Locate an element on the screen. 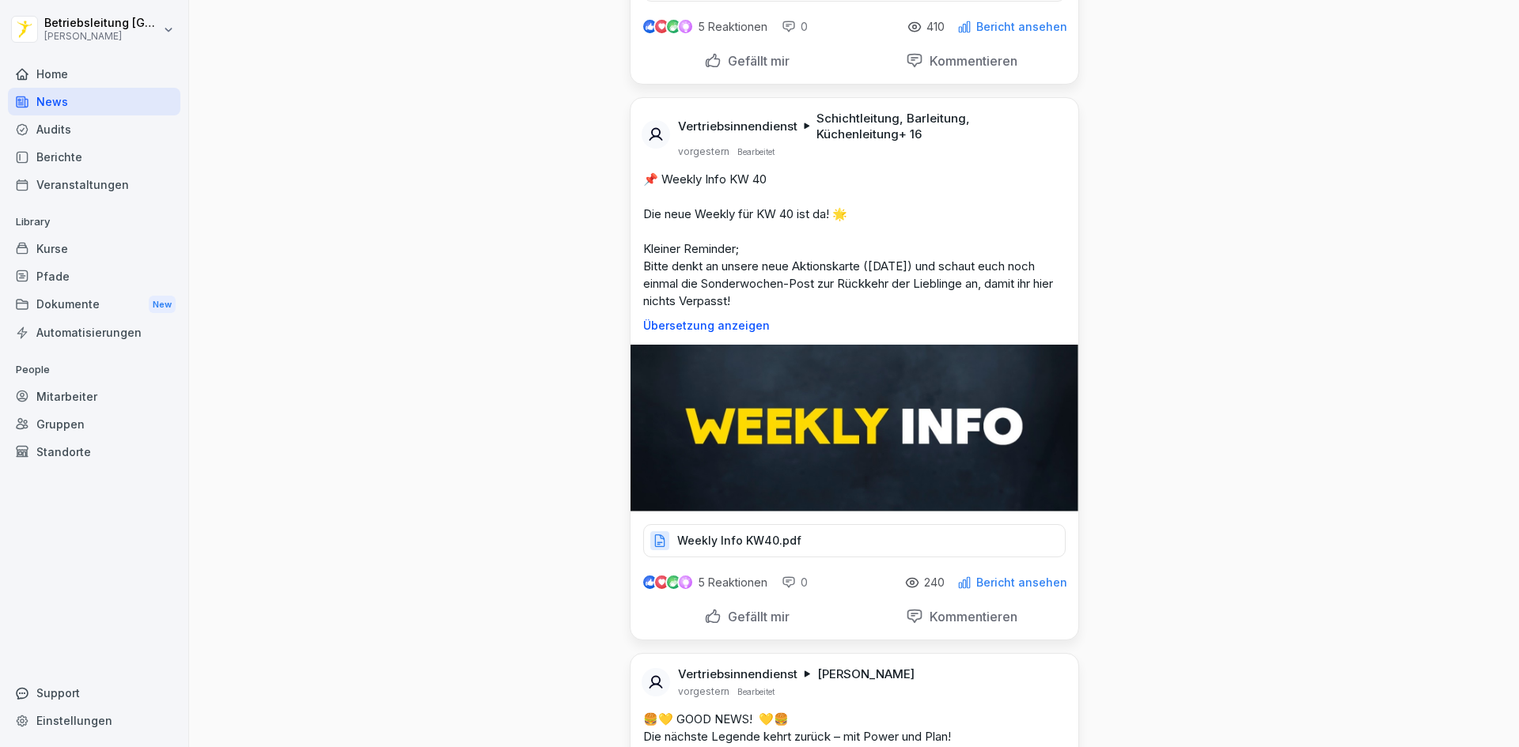  div: Dokumente is located at coordinates (94, 305).